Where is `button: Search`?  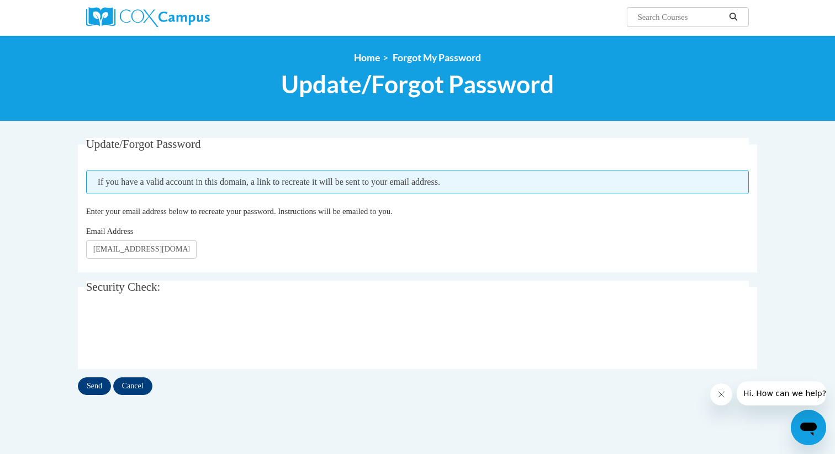
button: Search is located at coordinates (733, 17).